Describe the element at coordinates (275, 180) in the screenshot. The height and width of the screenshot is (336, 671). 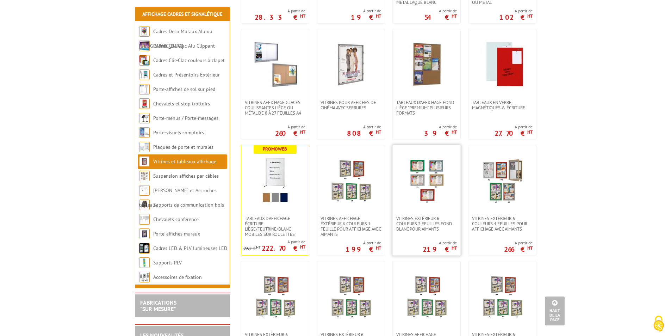
I see `img: Tableaux d'affichage écriture liège/feutrine/blanc Mobiles sur roulettes` at that location.